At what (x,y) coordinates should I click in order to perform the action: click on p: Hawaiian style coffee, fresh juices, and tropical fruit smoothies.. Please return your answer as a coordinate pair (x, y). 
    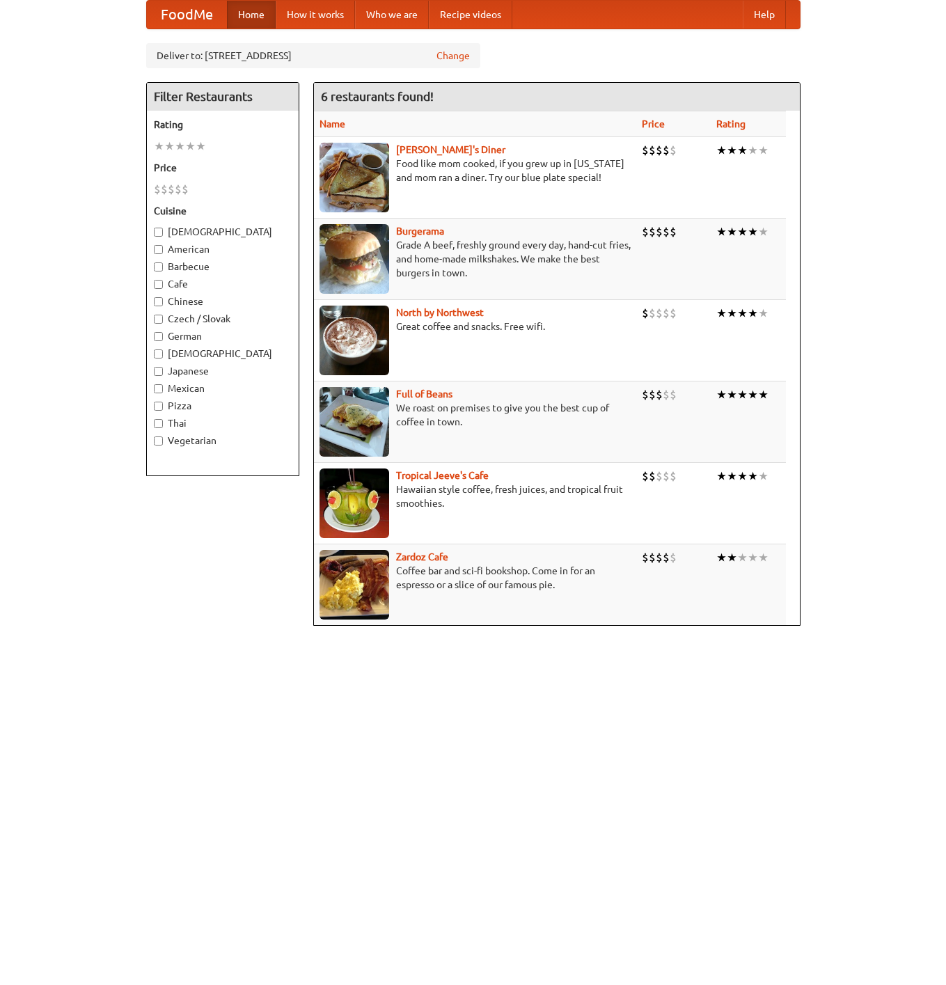
    Looking at the image, I should click on (475, 496).